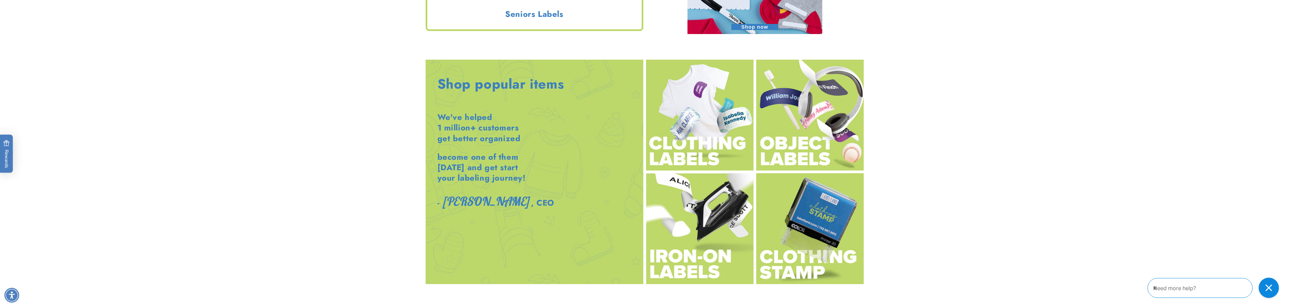  I want to click on span: Rewards, so click(6, 154).